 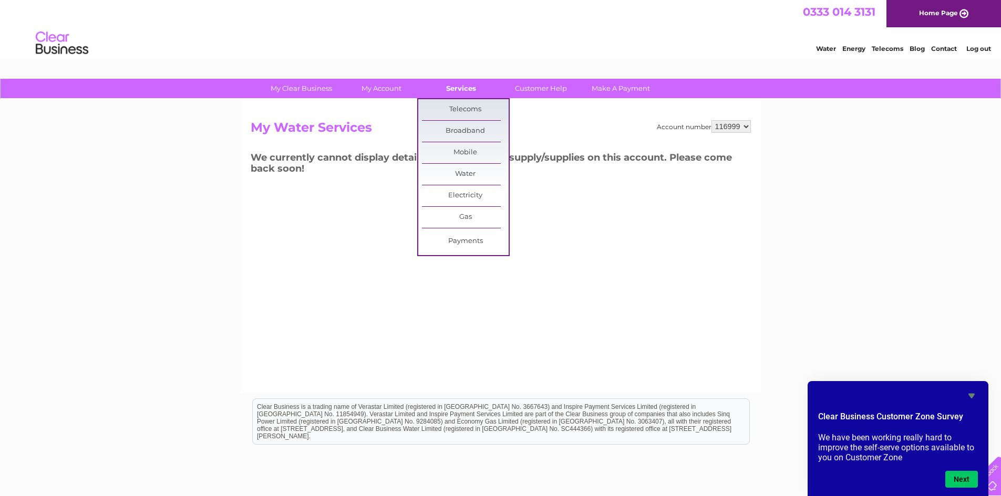 What do you see at coordinates (461, 88) in the screenshot?
I see `a: Services` at bounding box center [461, 88].